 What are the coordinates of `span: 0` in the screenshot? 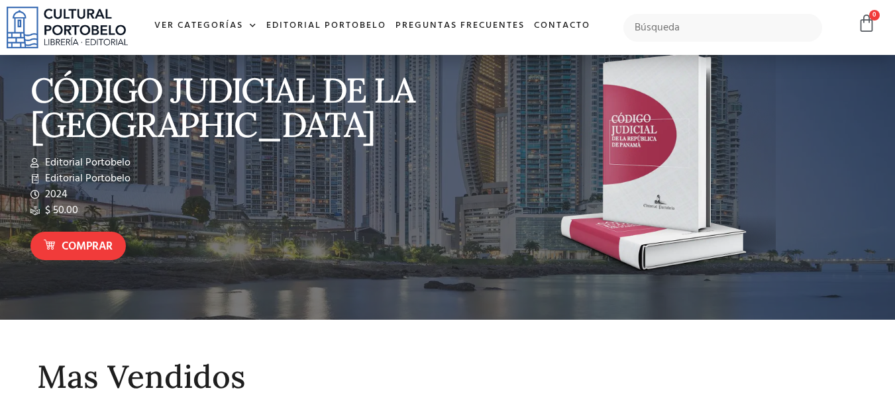 It's located at (874, 15).